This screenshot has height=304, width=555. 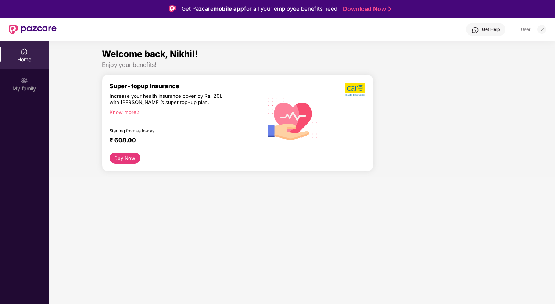 What do you see at coordinates (184, 86) in the screenshot?
I see `div: Super-topup Insurance` at bounding box center [184, 86].